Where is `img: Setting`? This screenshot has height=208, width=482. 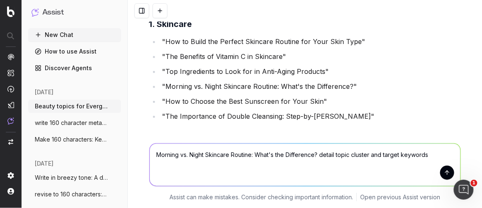
img: Setting is located at coordinates (11, 175).